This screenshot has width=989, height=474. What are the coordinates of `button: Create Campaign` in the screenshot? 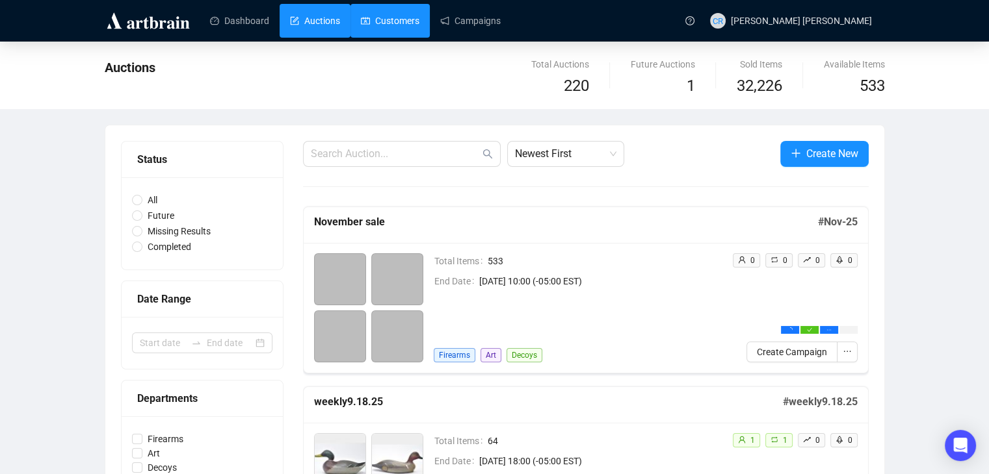 It's located at (792, 352).